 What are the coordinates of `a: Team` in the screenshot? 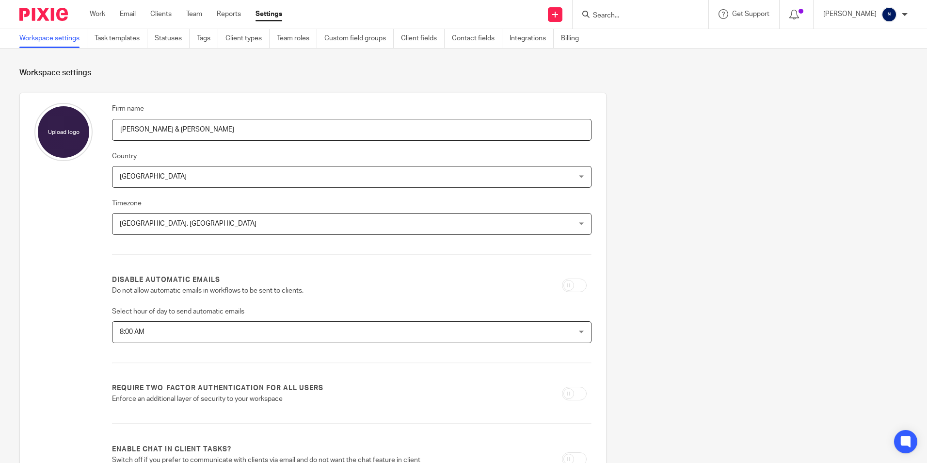 It's located at (194, 14).